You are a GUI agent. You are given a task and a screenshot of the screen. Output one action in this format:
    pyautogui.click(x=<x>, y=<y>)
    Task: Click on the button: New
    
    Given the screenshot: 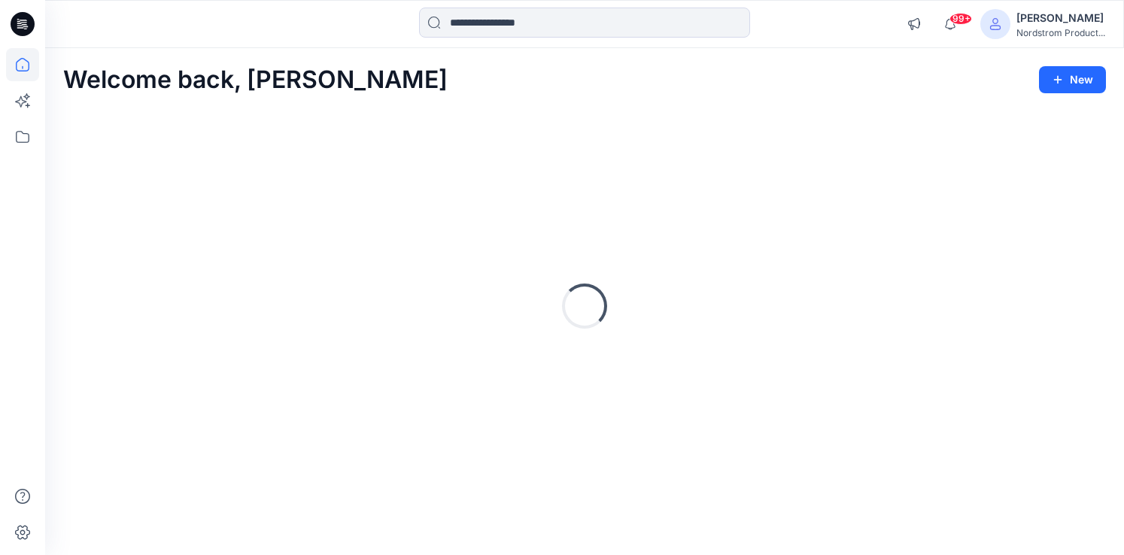 What is the action you would take?
    pyautogui.click(x=1072, y=80)
    